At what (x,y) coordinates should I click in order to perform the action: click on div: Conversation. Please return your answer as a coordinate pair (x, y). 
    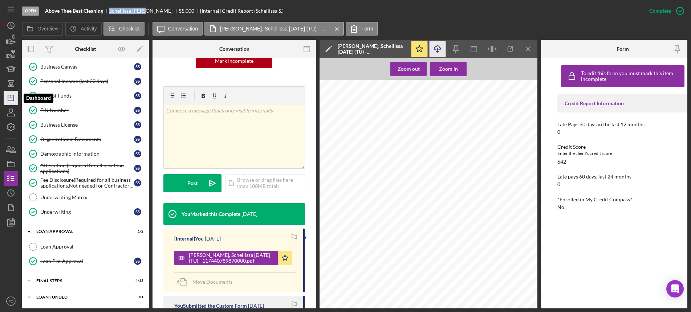
    Looking at the image, I should click on (234, 49).